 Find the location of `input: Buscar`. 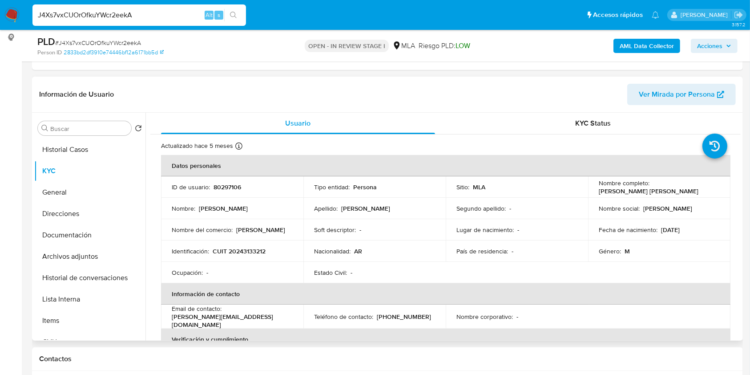

input: Buscar is located at coordinates (89, 129).